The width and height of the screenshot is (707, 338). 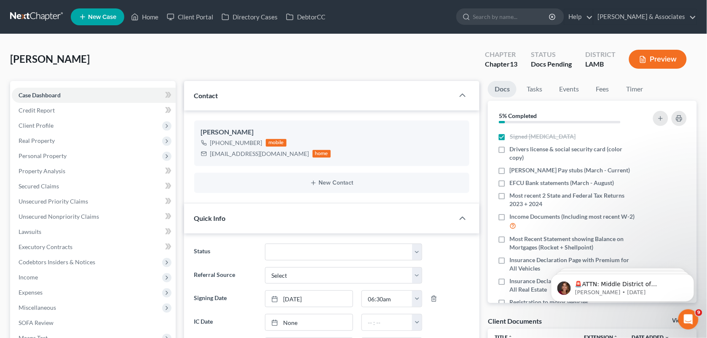 What do you see at coordinates (206, 95) in the screenshot?
I see `span: Contact` at bounding box center [206, 95].